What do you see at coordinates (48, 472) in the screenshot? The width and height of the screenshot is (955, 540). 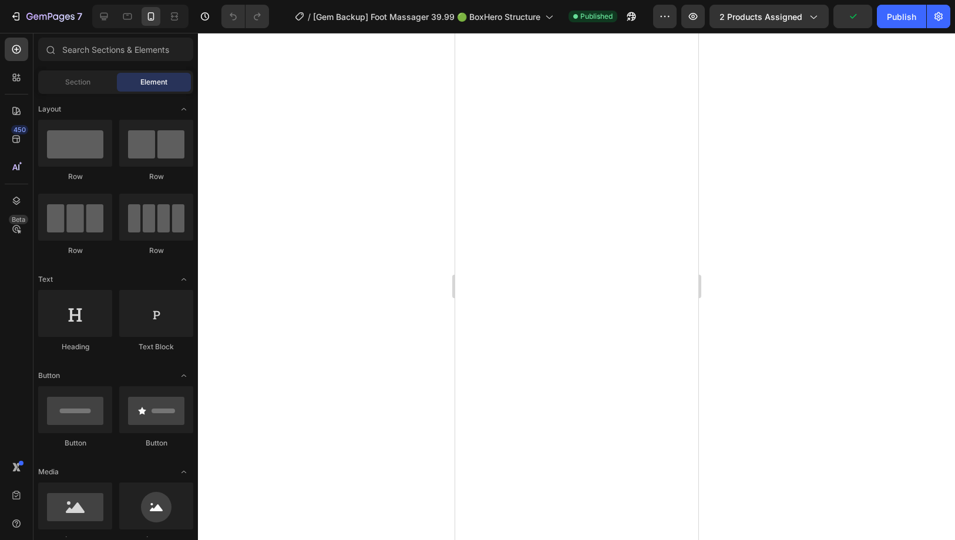 I see `span: Media` at bounding box center [48, 472].